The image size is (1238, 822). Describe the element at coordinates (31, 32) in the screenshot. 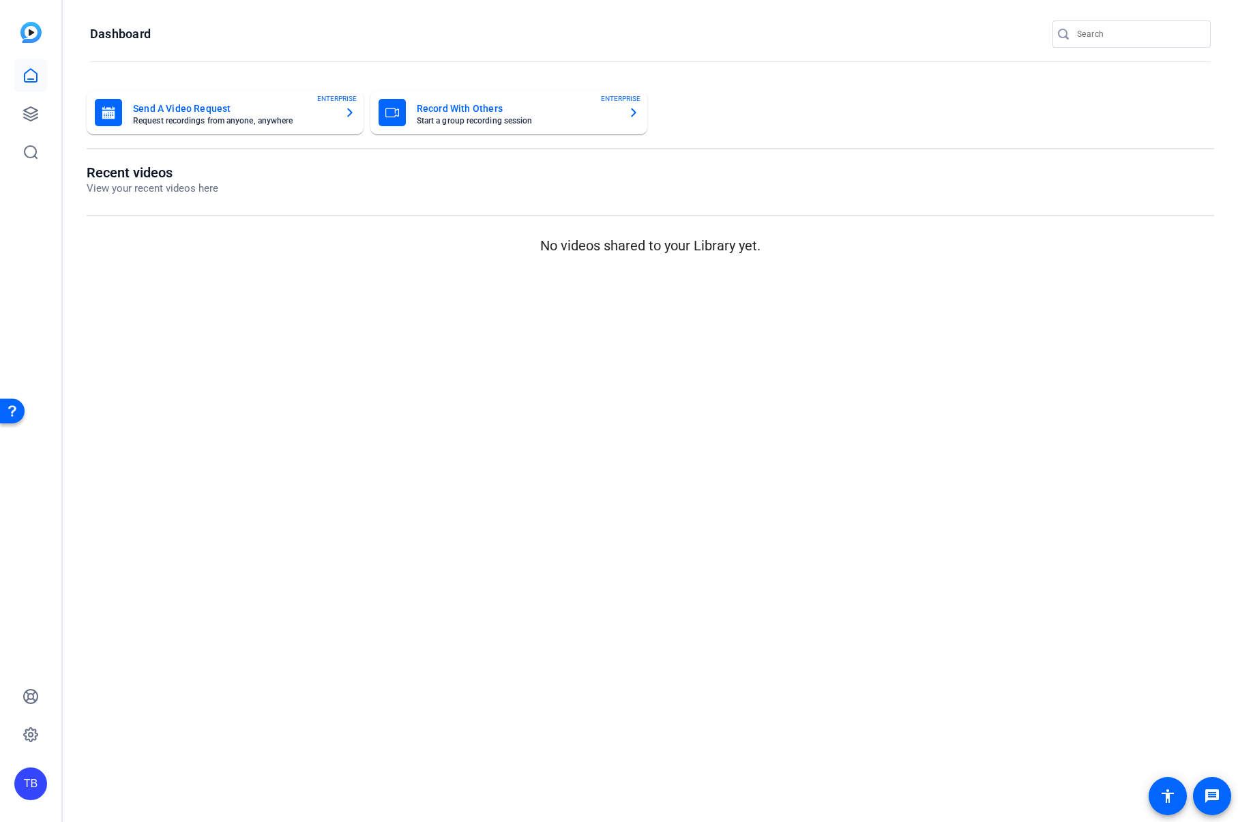

I see `img: blue-gradient.svg` at that location.